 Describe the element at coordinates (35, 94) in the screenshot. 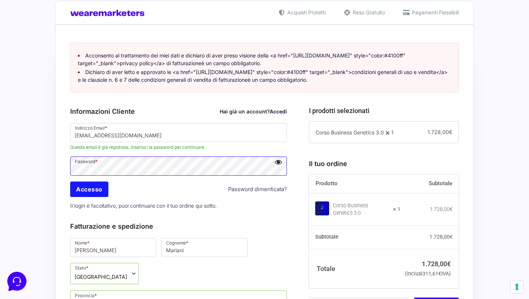

I see `span: Trova una risposta` at that location.